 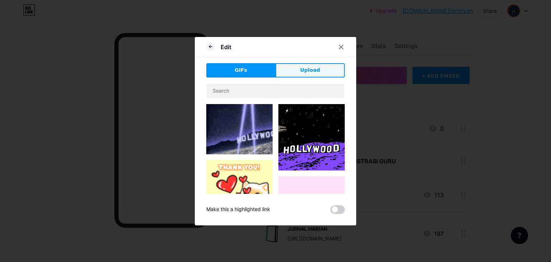 What do you see at coordinates (241, 70) in the screenshot?
I see `span: GIFs` at bounding box center [241, 70].